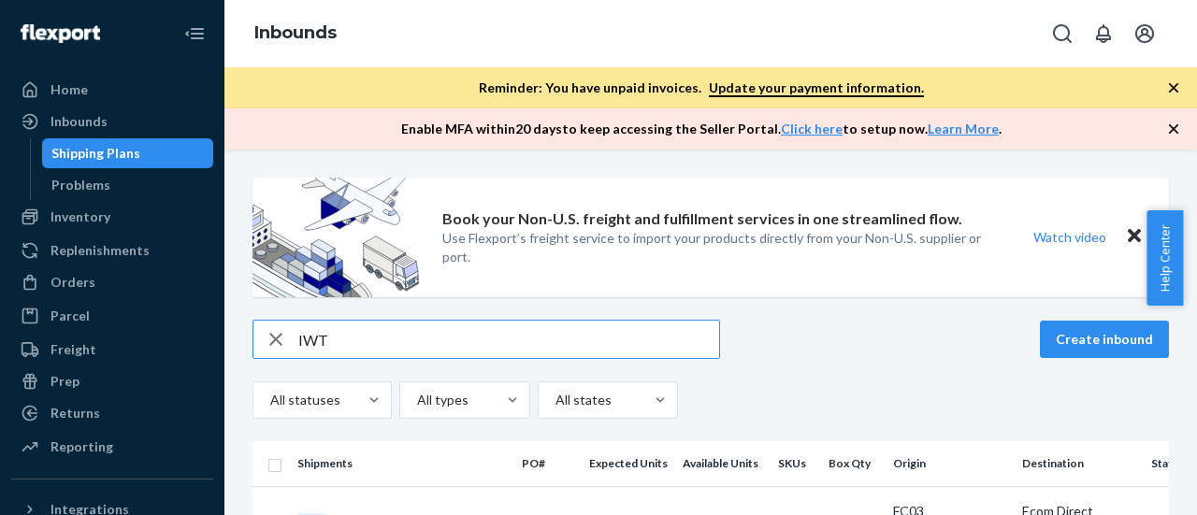 The width and height of the screenshot is (1197, 515). What do you see at coordinates (95, 153) in the screenshot?
I see `div: Shipping Plans` at bounding box center [95, 153].